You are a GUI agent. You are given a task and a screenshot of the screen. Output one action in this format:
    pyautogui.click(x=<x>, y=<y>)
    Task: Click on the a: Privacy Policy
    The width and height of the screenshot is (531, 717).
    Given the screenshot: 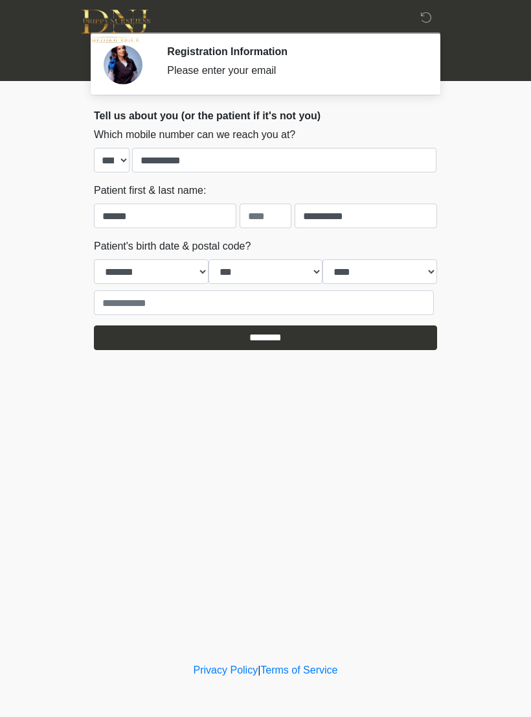 What is the action you would take?
    pyautogui.click(x=226, y=669)
    